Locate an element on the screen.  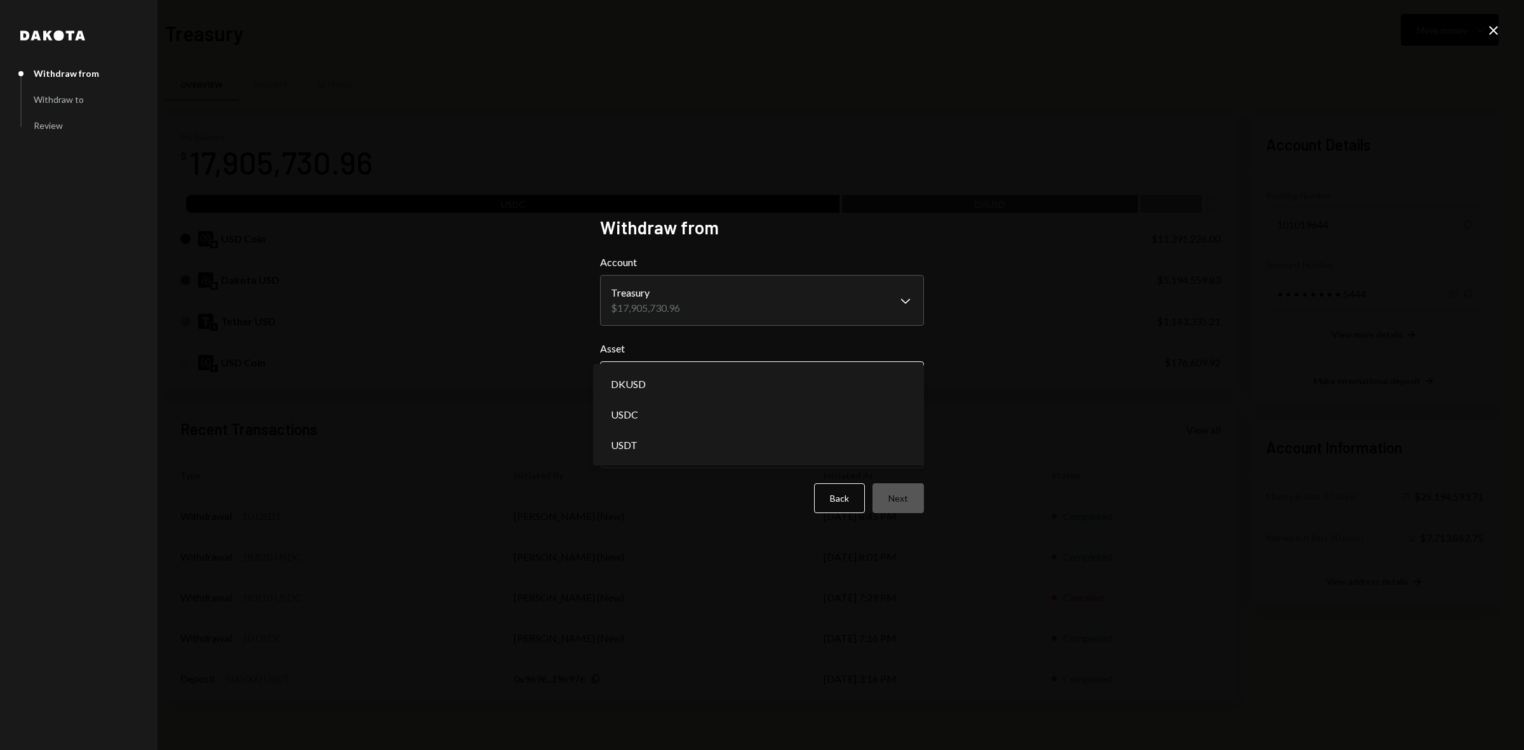
div: Withdraw from is located at coordinates (66, 73).